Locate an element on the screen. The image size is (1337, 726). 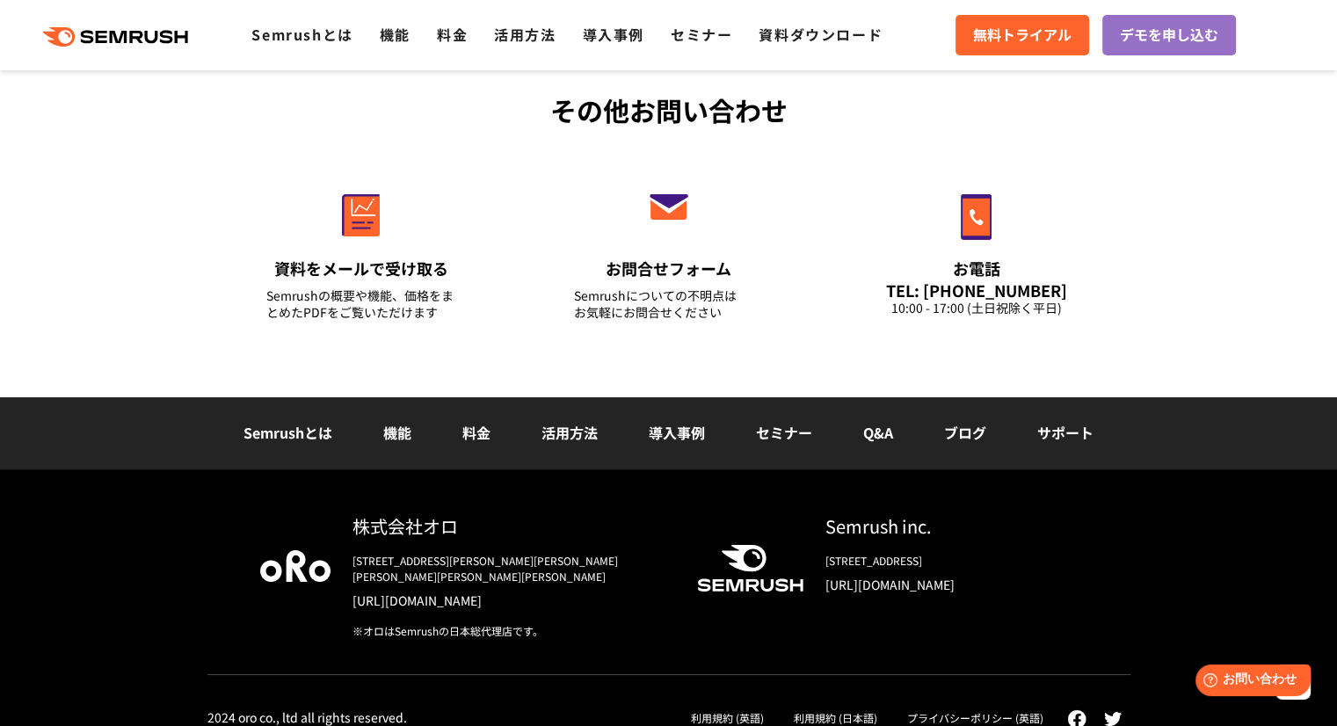
span: デモを申し込む is located at coordinates (1169, 35).